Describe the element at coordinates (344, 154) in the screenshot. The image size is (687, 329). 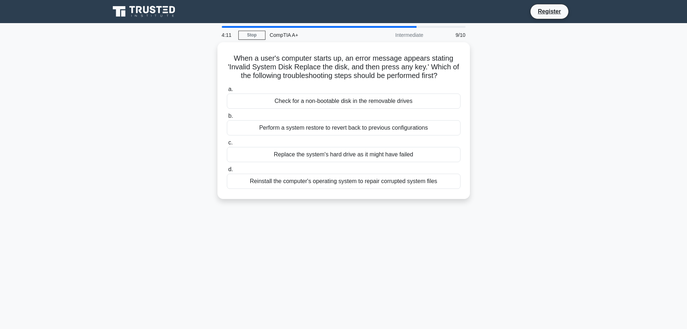
I see `div: Replace the system's hard drive as it might have failed` at that location.